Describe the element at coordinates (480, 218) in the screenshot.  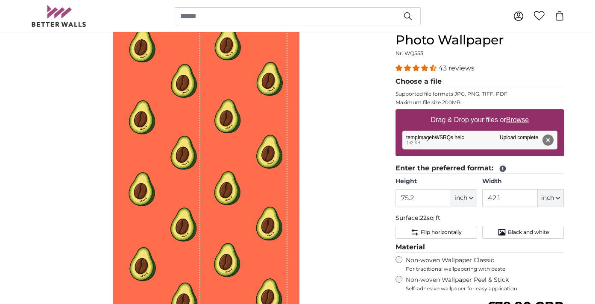
I see `p: Surface:` at that location.